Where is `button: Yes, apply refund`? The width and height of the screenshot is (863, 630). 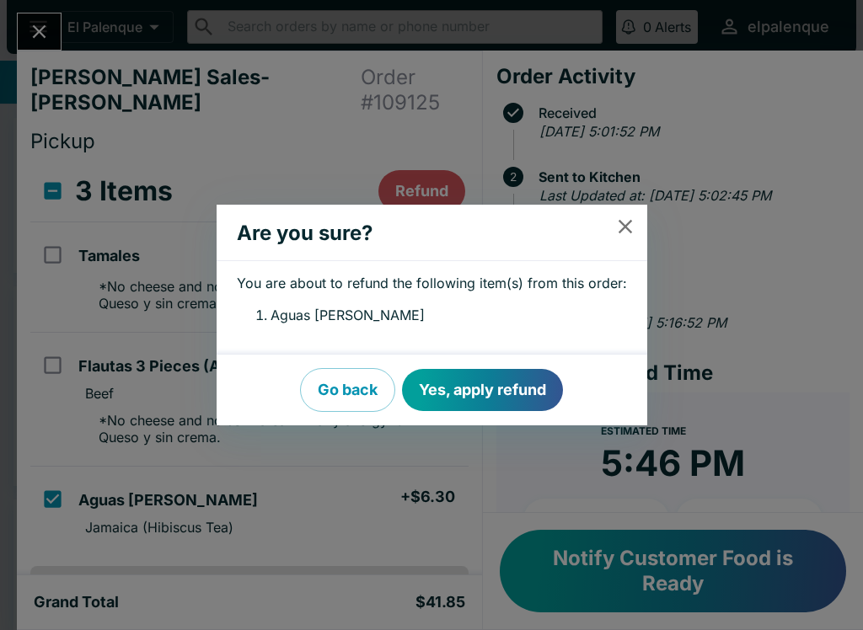
button: Yes, apply refund is located at coordinates (482, 390).